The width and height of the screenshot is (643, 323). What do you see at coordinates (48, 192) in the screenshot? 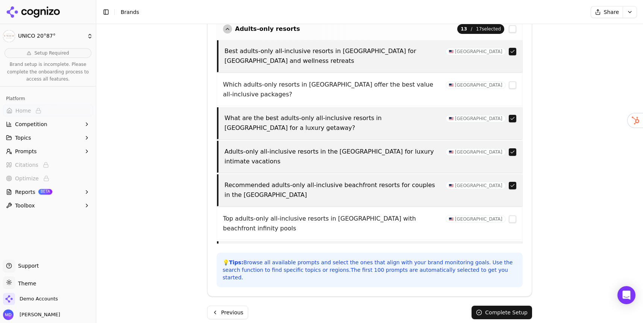
I see `button: ReportsBETA` at bounding box center [48, 192].